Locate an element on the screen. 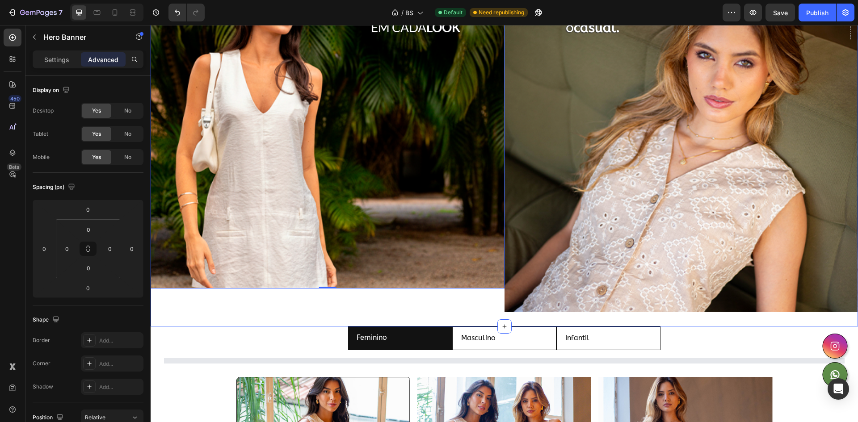 This screenshot has width=858, height=422. span: Need republishing is located at coordinates (501, 13).